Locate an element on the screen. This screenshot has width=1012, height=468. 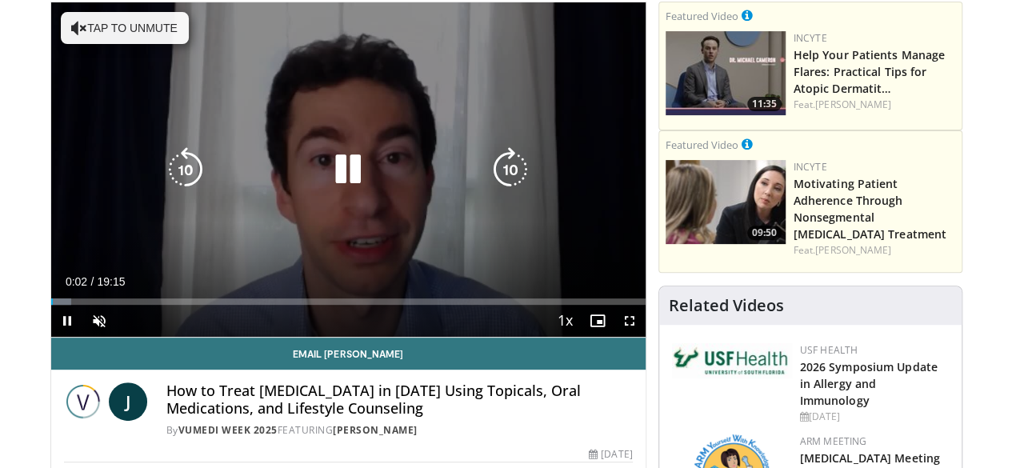
img: 601112bd-de26-4187-b266-f7c9c3587f14.png.150x105_q85_crop-smart_upscale.jpg is located at coordinates (726, 73).